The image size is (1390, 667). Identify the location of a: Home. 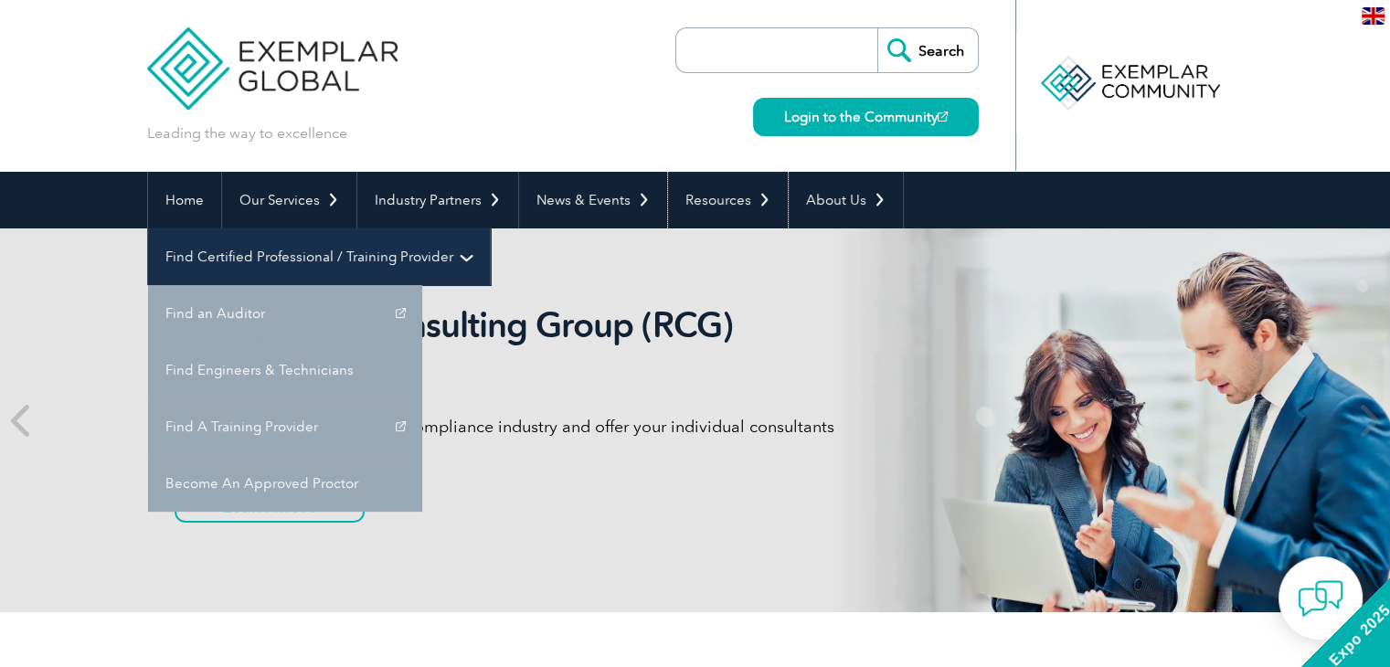
(185, 200).